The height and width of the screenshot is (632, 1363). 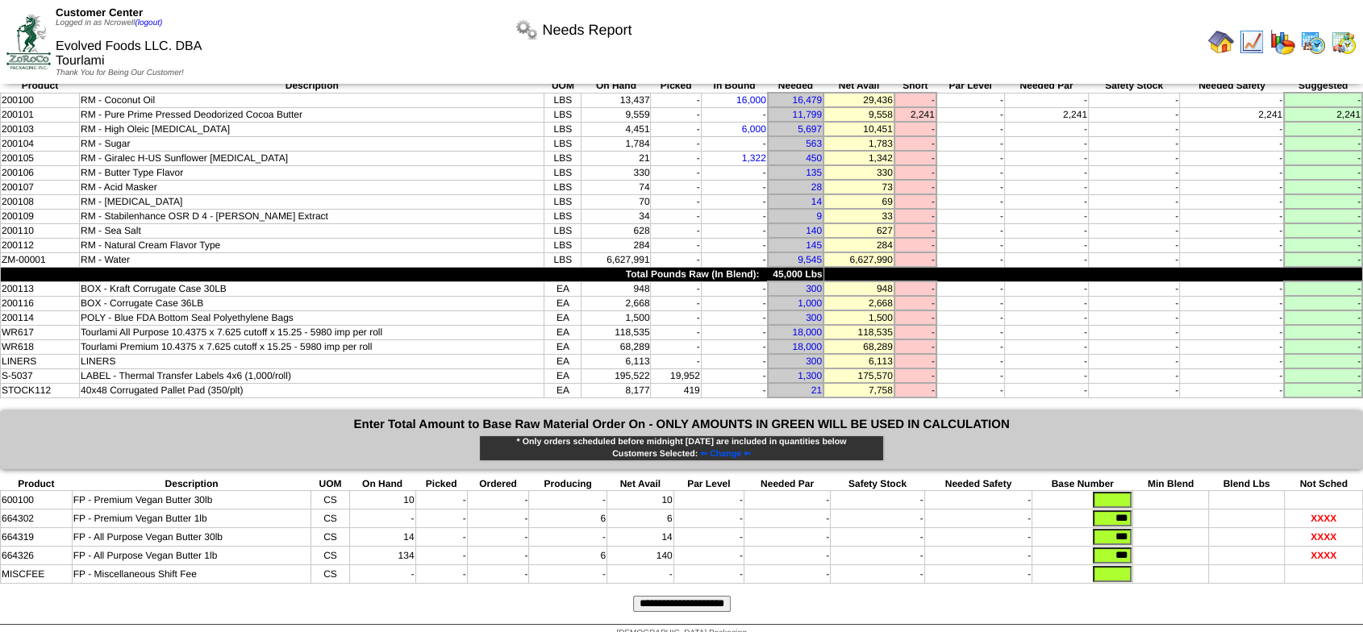 What do you see at coordinates (312, 114) in the screenshot?
I see `td: RM - Pure Prime Pressed Deodorized Cocoa Butter` at bounding box center [312, 114].